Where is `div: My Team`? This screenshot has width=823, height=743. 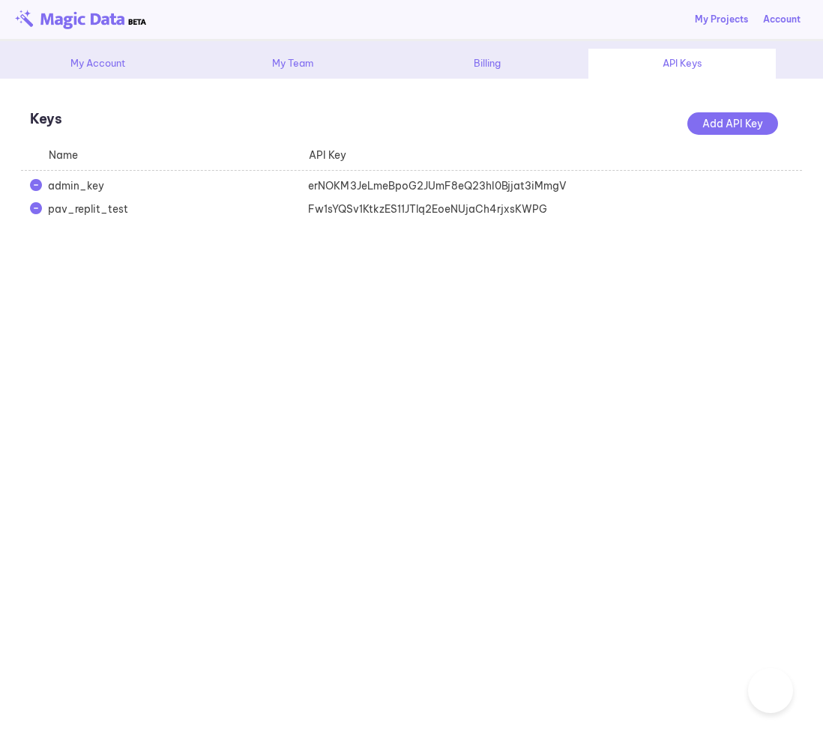 div: My Team is located at coordinates (292, 64).